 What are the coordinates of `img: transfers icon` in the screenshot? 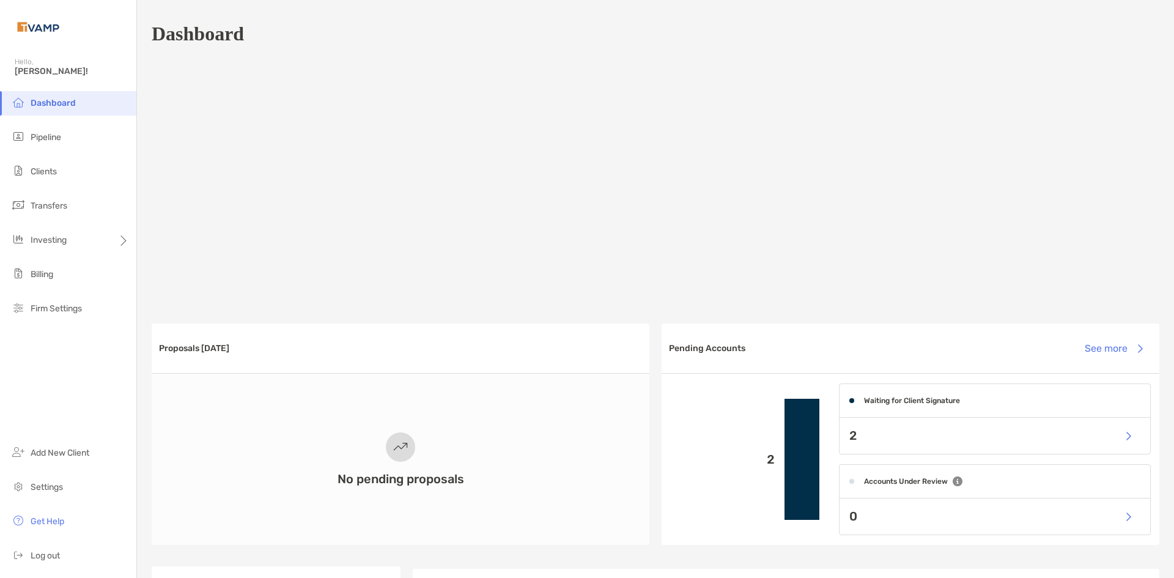 It's located at (18, 205).